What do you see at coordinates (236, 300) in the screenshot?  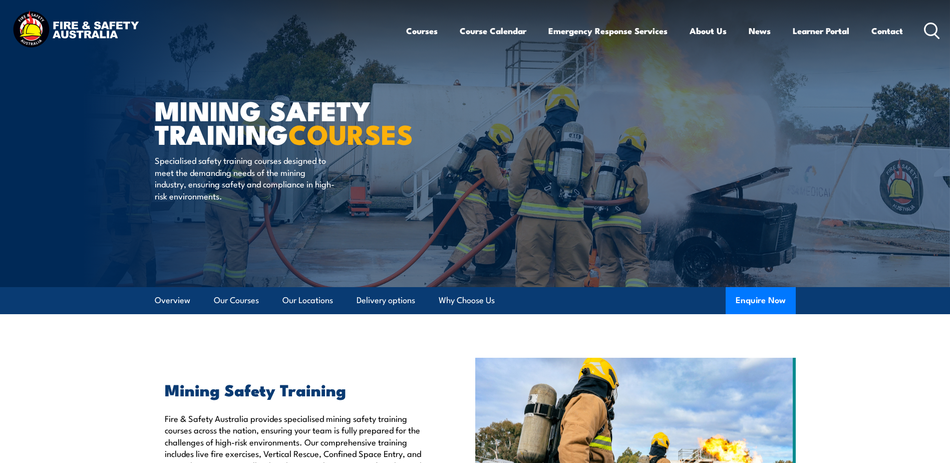 I see `a: Our Courses` at bounding box center [236, 300].